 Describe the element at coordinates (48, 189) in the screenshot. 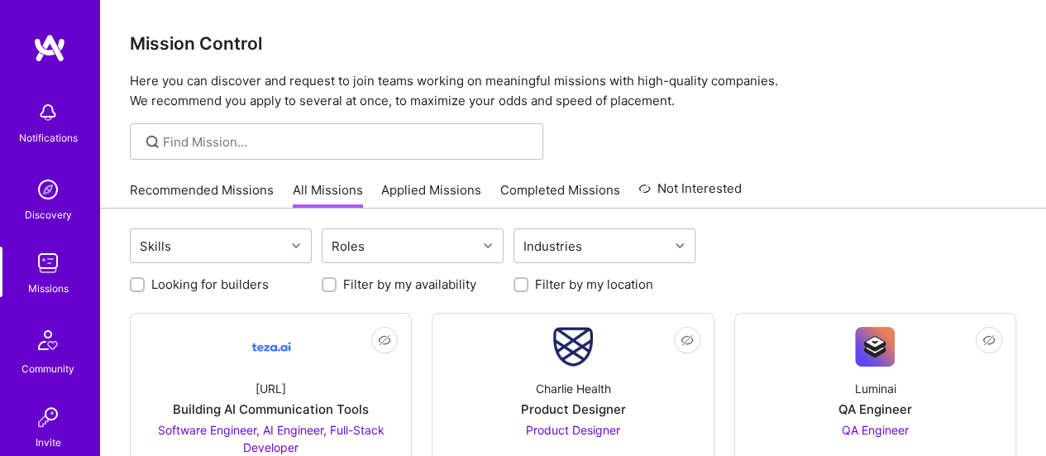

I see `img: discovery` at that location.